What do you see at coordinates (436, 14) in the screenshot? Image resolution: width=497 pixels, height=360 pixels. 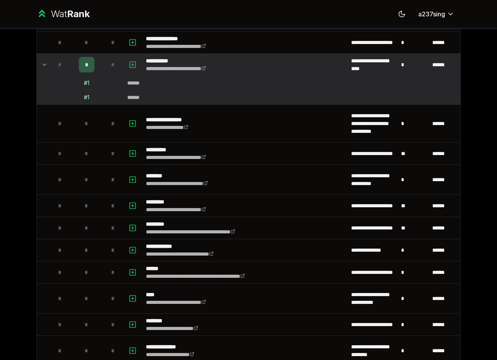 I see `button: a237sing` at bounding box center [436, 14].